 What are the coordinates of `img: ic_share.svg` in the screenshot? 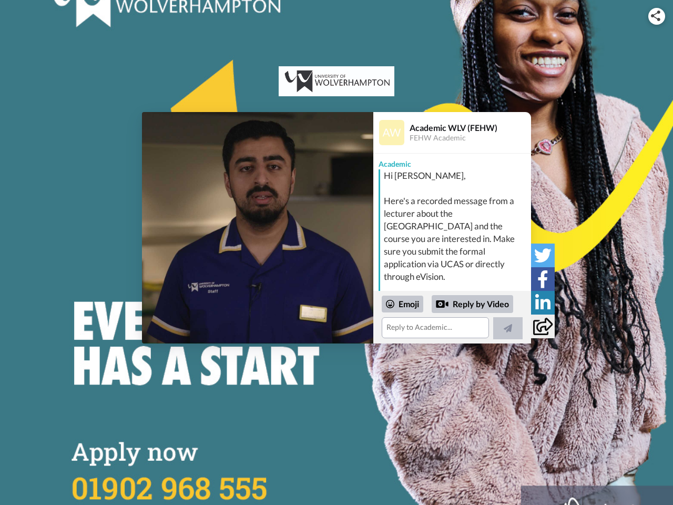 It's located at (655, 16).